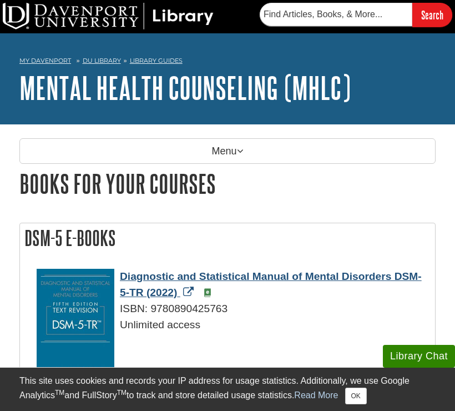 Image resolution: width=455 pixels, height=411 pixels. What do you see at coordinates (102, 60) in the screenshot?
I see `a: DU Library` at bounding box center [102, 60].